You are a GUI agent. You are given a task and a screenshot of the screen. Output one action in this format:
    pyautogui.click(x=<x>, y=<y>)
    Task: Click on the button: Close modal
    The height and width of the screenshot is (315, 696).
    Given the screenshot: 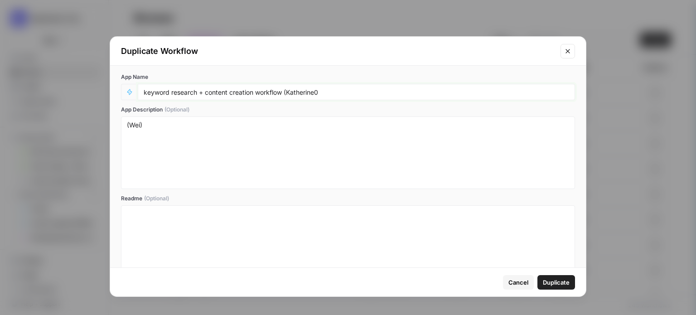 What is the action you would take?
    pyautogui.click(x=568, y=51)
    